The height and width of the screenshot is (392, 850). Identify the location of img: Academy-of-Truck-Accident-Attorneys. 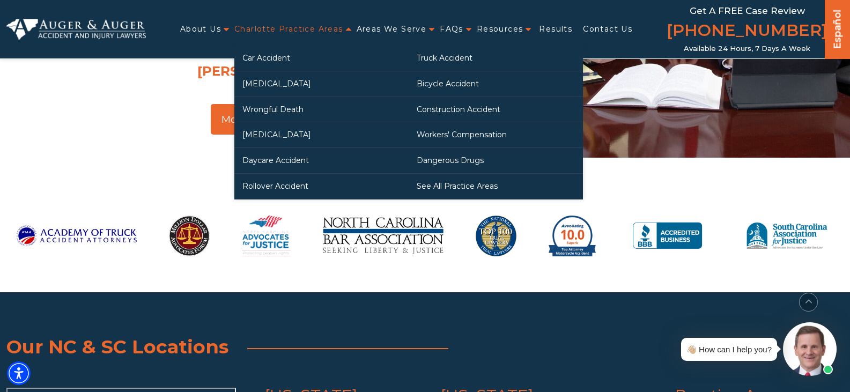
(76, 236).